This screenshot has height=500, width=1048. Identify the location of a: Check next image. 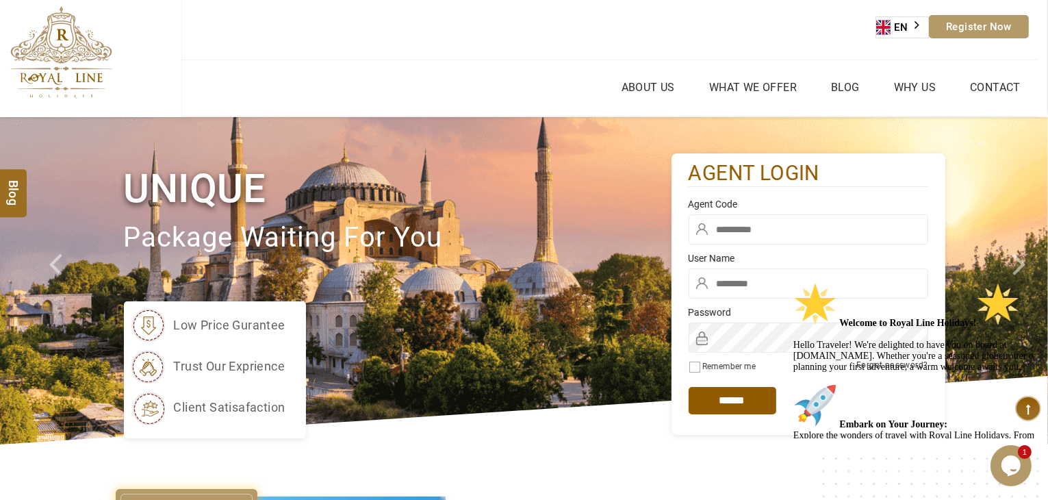
(1022, 281).